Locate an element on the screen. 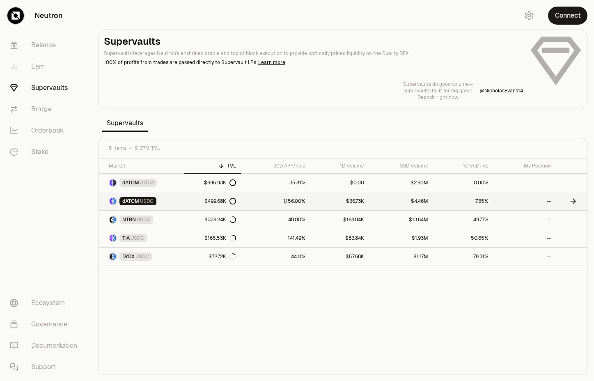 The image size is (594, 381). a: 0.00% is located at coordinates (463, 183).